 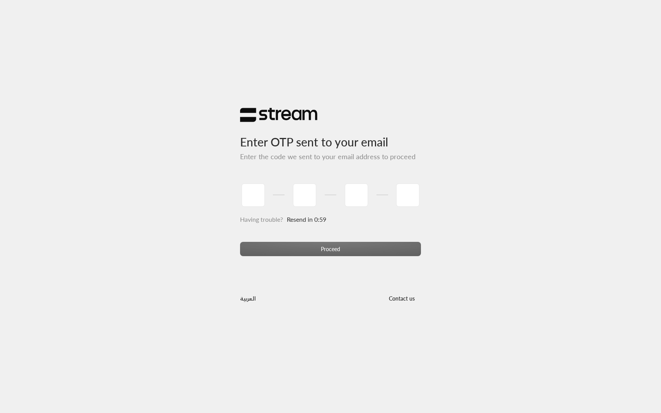 What do you see at coordinates (330, 136) in the screenshot?
I see `h3: Enter OTP sent to your email` at bounding box center [330, 136].